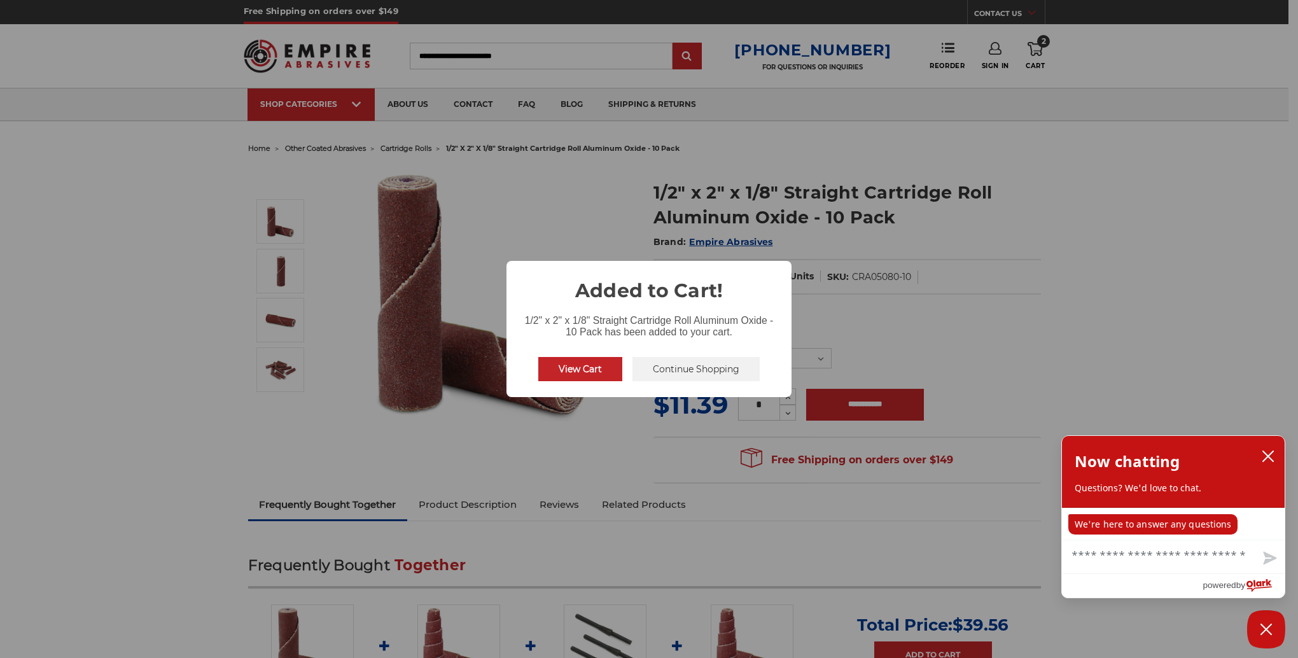 The image size is (1298, 658). What do you see at coordinates (1173, 488) in the screenshot?
I see `p: Questions? We'd love to chat.` at bounding box center [1173, 488].